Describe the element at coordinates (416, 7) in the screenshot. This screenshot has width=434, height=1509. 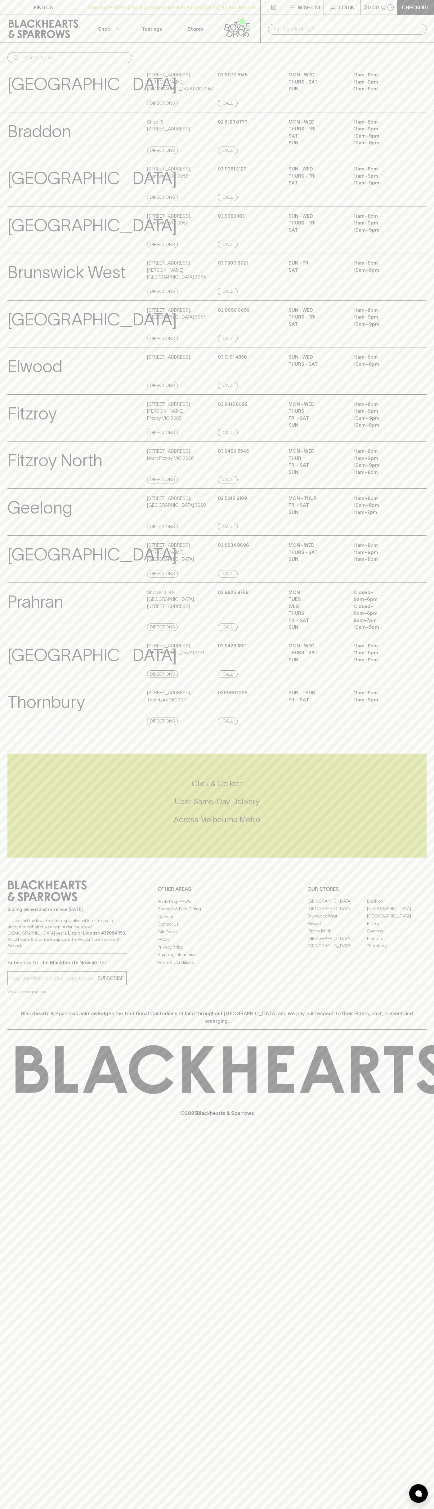
I see `p: Checkout` at that location.